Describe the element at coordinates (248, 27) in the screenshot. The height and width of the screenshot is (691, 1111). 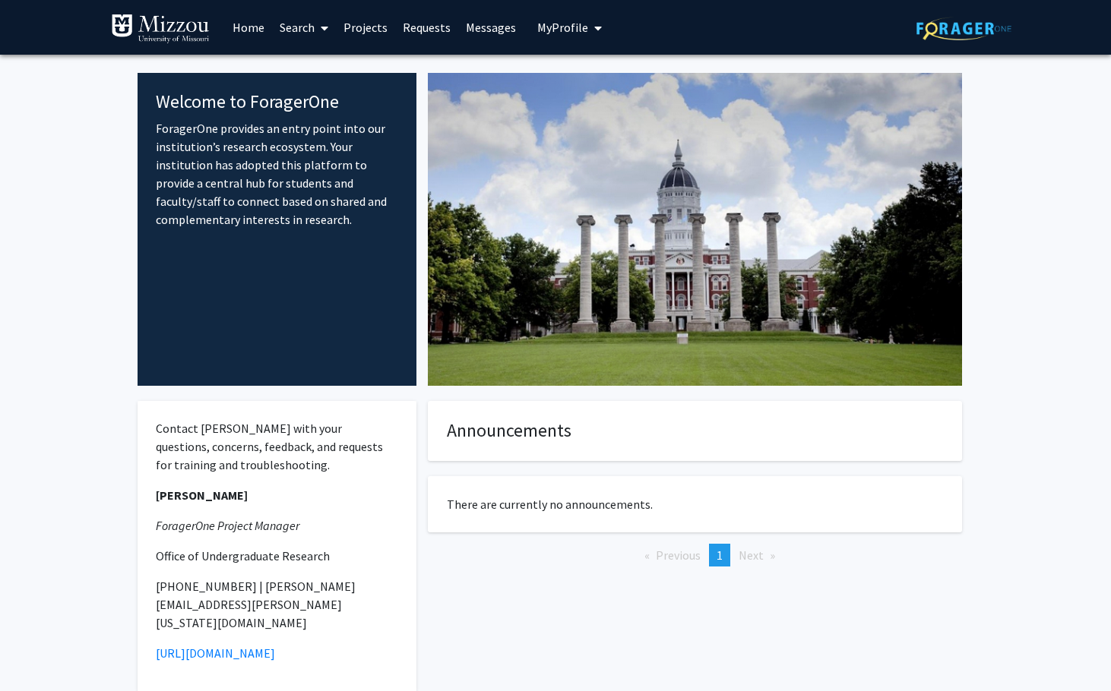
I see `a: Home` at that location.